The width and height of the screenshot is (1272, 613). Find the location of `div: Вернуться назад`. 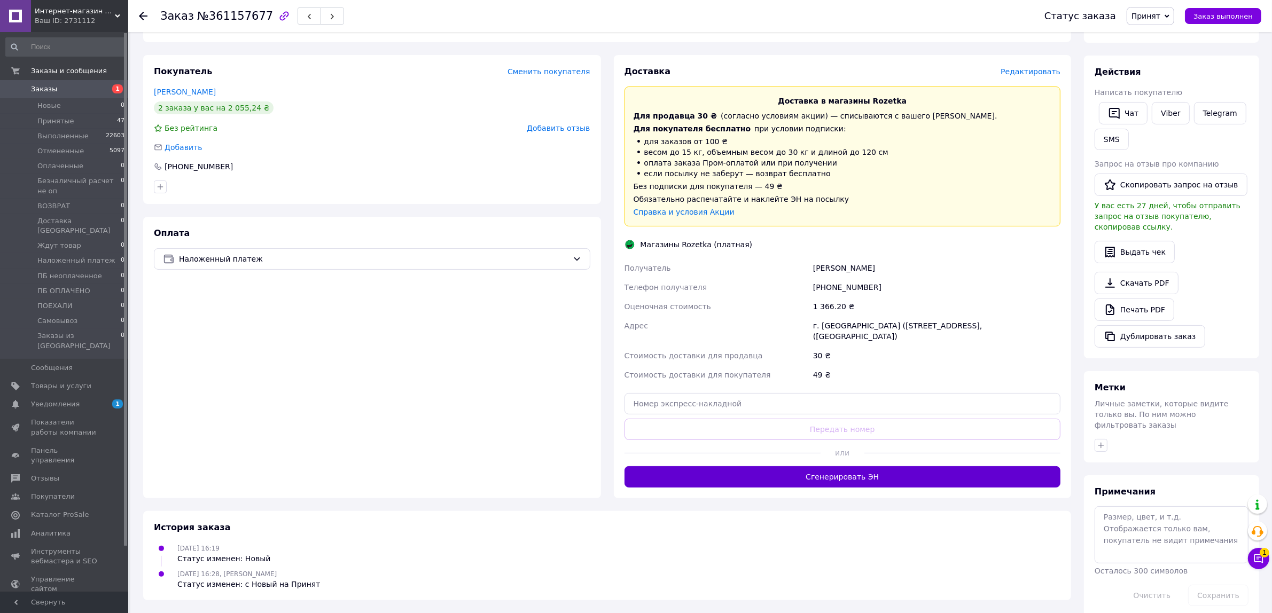

div: Вернуться назад is located at coordinates (143, 16).